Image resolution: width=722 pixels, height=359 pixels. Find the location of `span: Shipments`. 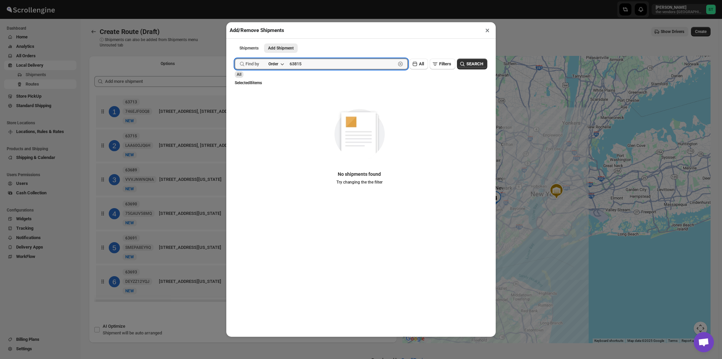

span: Shipments is located at coordinates (249, 48).